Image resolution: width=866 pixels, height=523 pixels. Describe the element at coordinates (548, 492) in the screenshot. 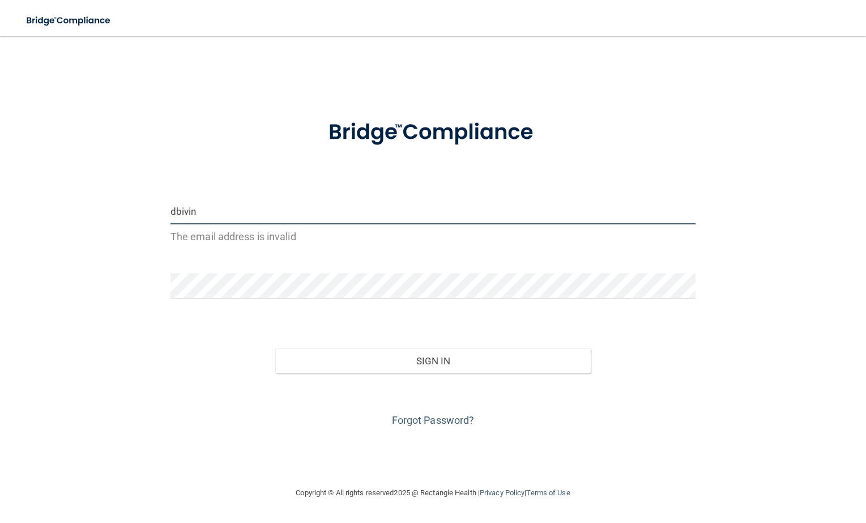

I see `a: Terms of Use` at that location.